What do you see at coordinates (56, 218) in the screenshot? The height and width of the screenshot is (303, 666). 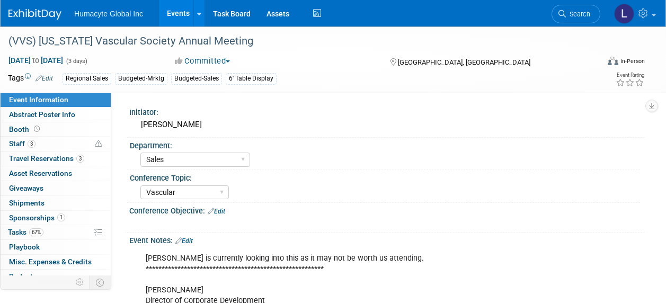 I see `a: Sponsorships1` at bounding box center [56, 218].